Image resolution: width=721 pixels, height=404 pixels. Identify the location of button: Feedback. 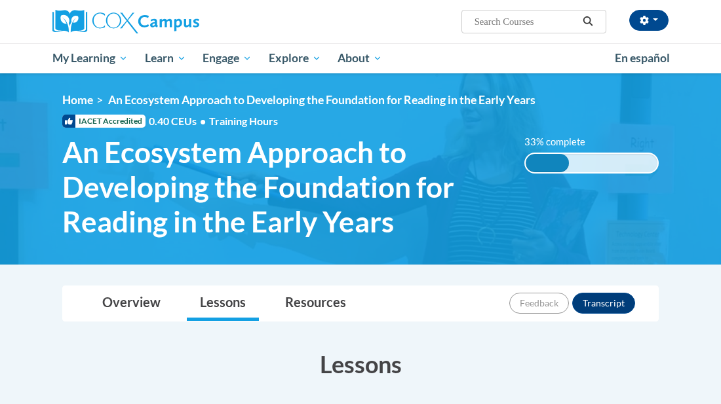
(539, 303).